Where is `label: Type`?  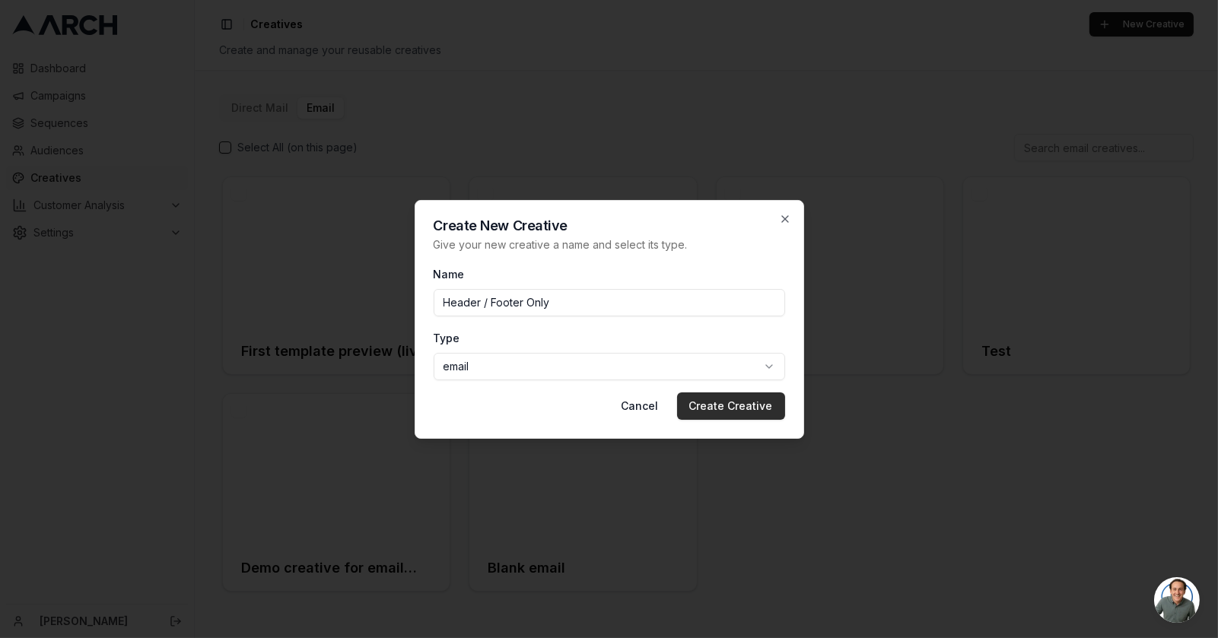 label: Type is located at coordinates (446, 338).